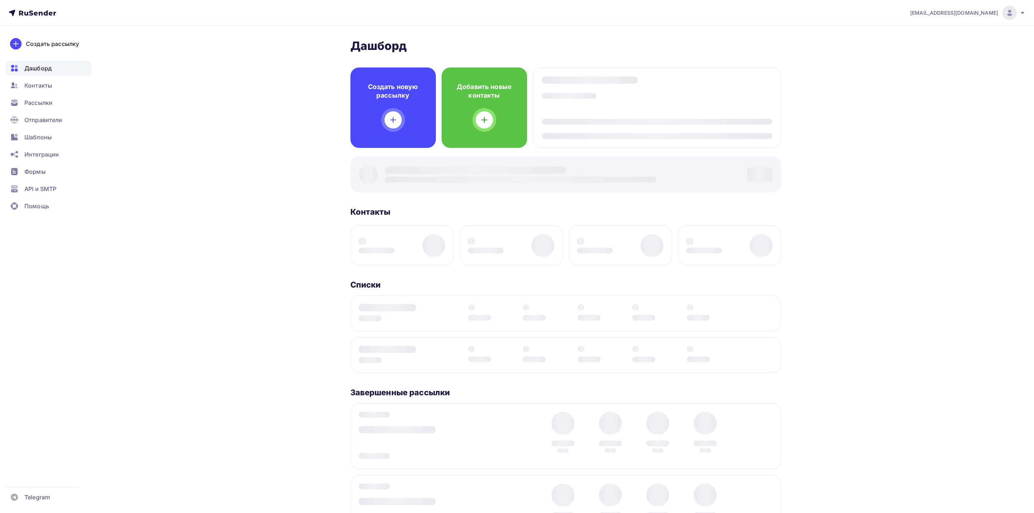  I want to click on span: Помощь, so click(37, 206).